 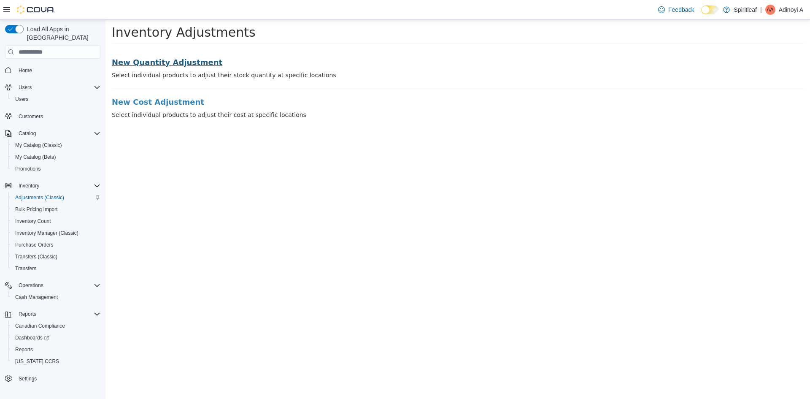 I want to click on span: Transfers, so click(x=26, y=268).